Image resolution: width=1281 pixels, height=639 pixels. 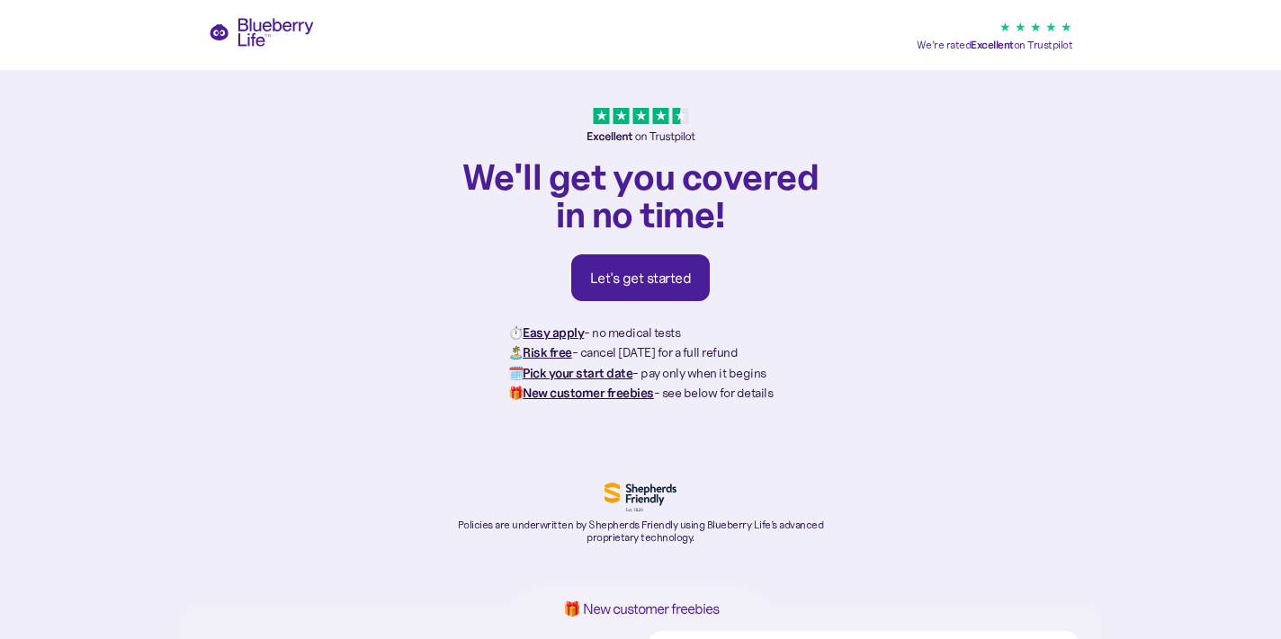 What do you see at coordinates (640, 514) in the screenshot?
I see `a: Policies are underwritten by Shepherds Friendly using Blueberry Life’s advanced proprietary techn...` at bounding box center [640, 514].